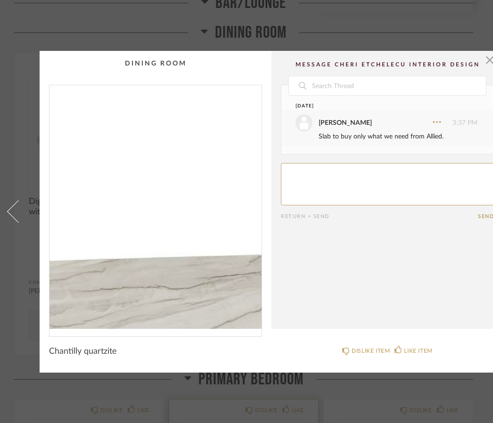 The width and height of the screenshot is (493, 423). Describe the element at coordinates (155, 207) in the screenshot. I see `div: 0` at that location.